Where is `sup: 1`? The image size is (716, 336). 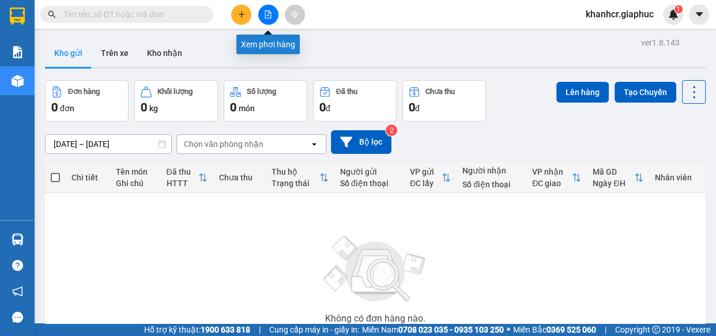 sup: 1 is located at coordinates (678, 9).